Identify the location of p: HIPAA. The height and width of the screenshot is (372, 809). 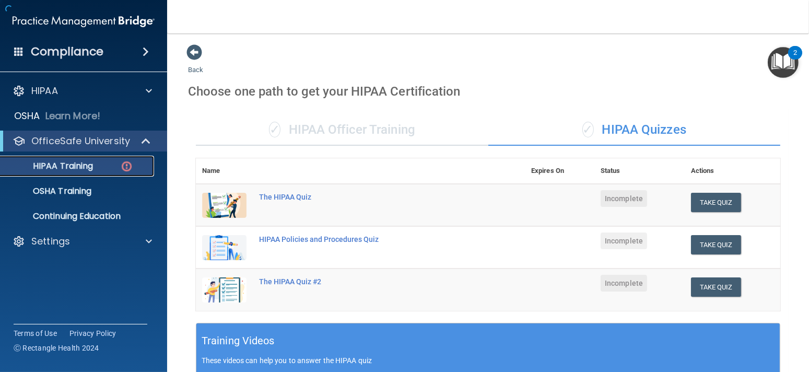
(44, 91).